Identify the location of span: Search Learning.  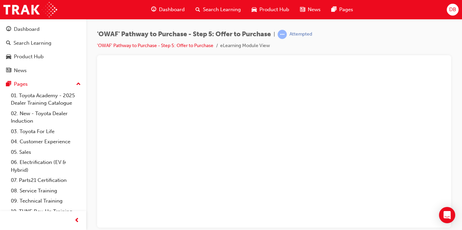
(222, 9).